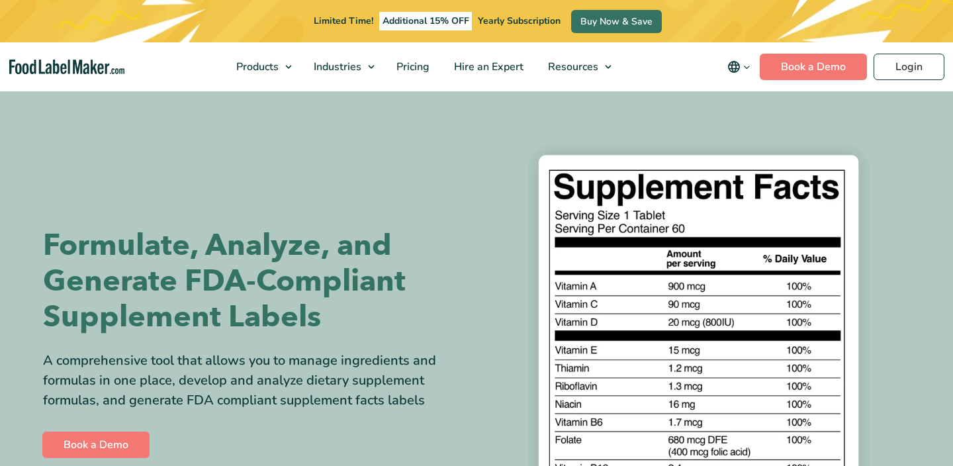 The height and width of the screenshot is (466, 953). I want to click on span: Industries, so click(336, 67).